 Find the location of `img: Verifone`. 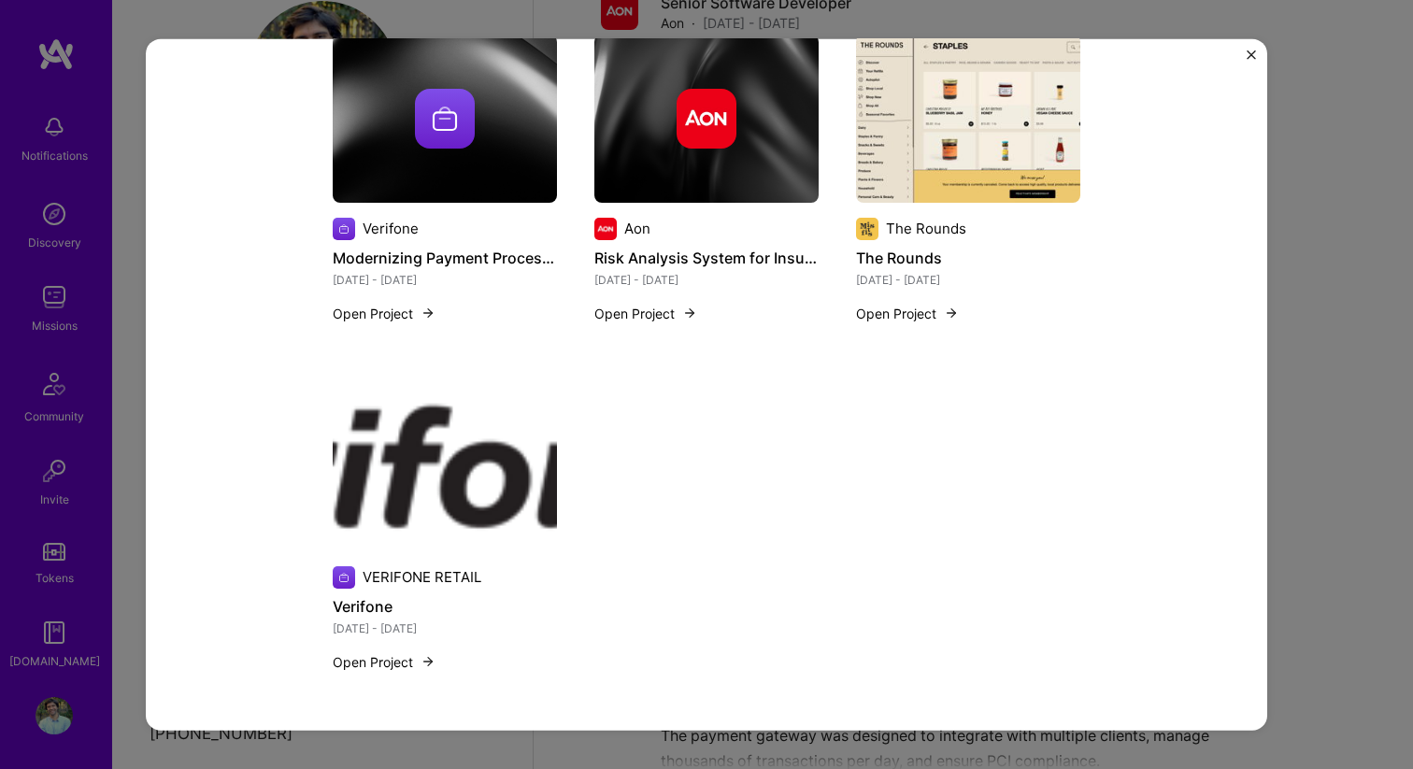

img: Verifone is located at coordinates (445, 466).